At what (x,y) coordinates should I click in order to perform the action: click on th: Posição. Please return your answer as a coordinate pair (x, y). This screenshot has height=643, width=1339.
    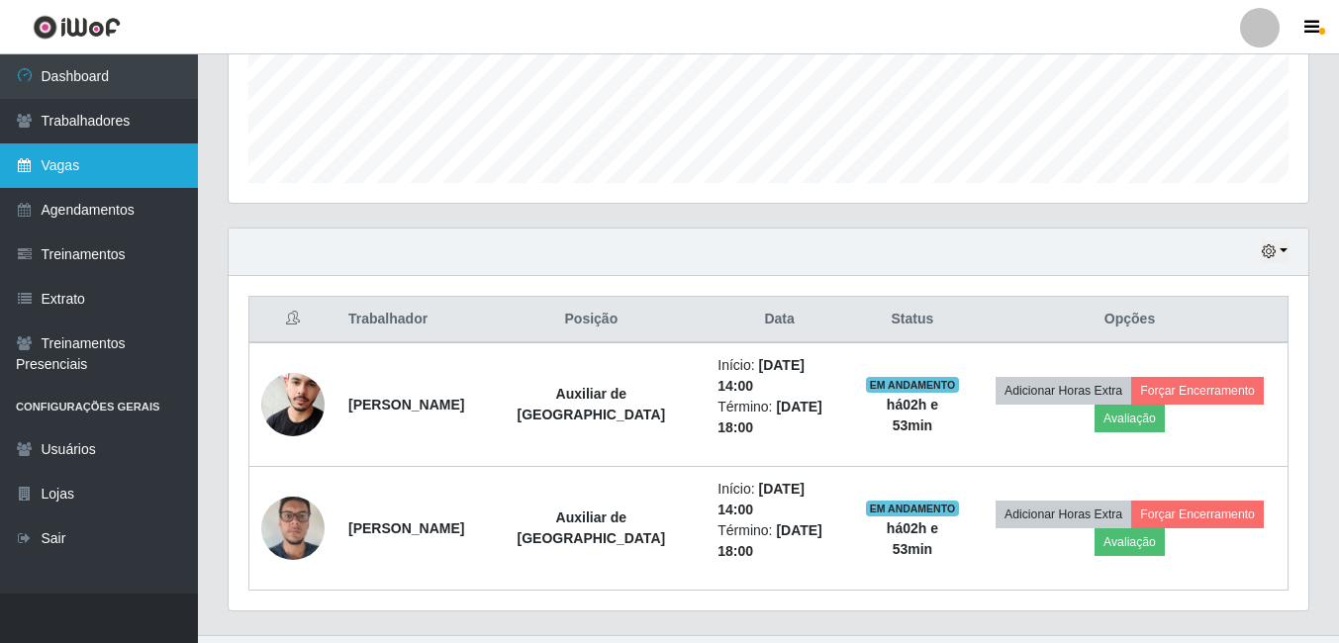
    Looking at the image, I should click on (591, 320).